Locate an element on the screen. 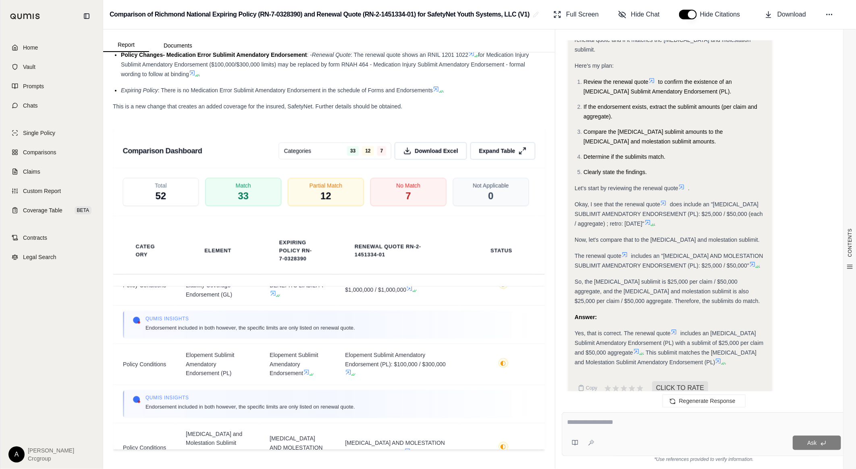 This screenshot has height=469, width=856. span: Clearly state the findings. is located at coordinates (615, 172).